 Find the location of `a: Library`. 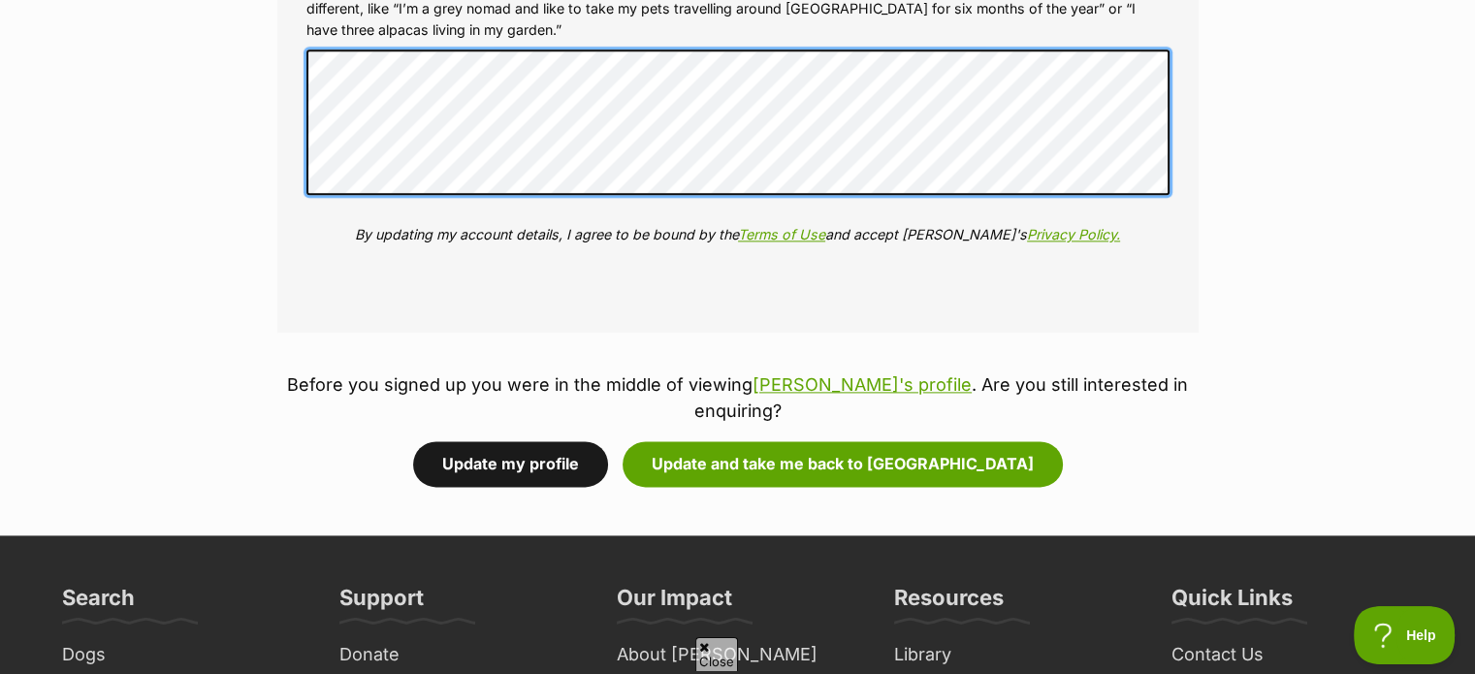

a: Library is located at coordinates (1015, 654).